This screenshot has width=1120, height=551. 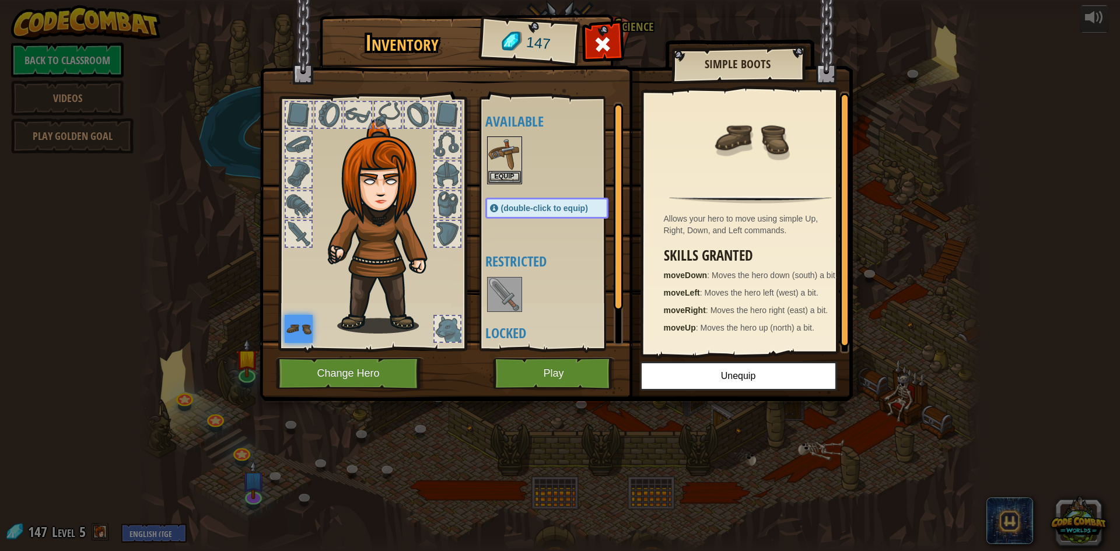 What do you see at coordinates (679, 328) in the screenshot?
I see `strong: moveUp` at bounding box center [679, 328].